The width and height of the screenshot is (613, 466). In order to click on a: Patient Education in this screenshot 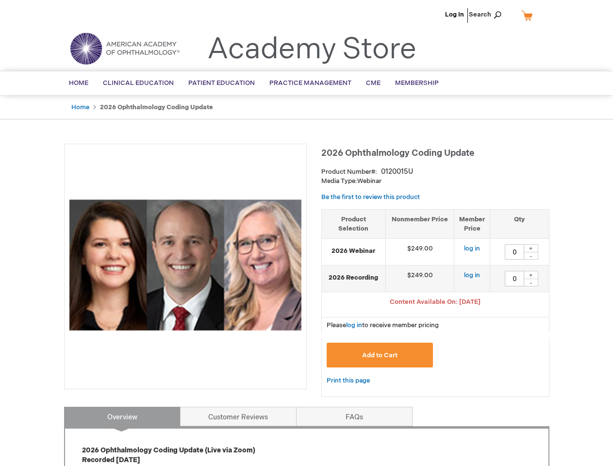, I will do `click(221, 83)`.